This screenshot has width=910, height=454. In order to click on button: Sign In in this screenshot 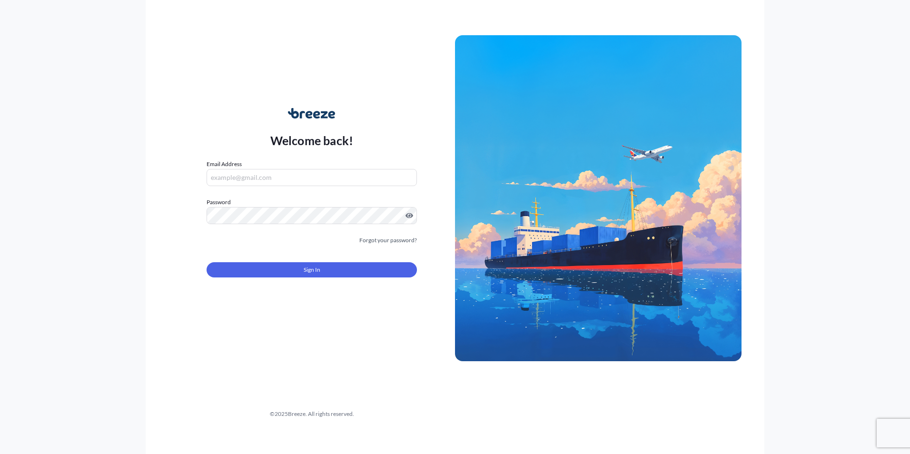, I will do `click(312, 270)`.